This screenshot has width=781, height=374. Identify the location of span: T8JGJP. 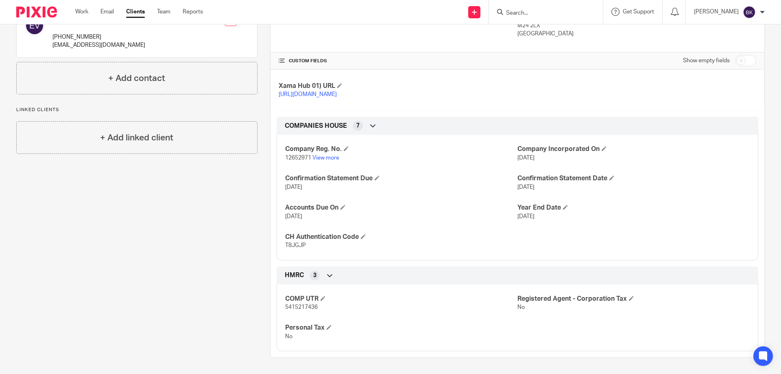
(295, 245).